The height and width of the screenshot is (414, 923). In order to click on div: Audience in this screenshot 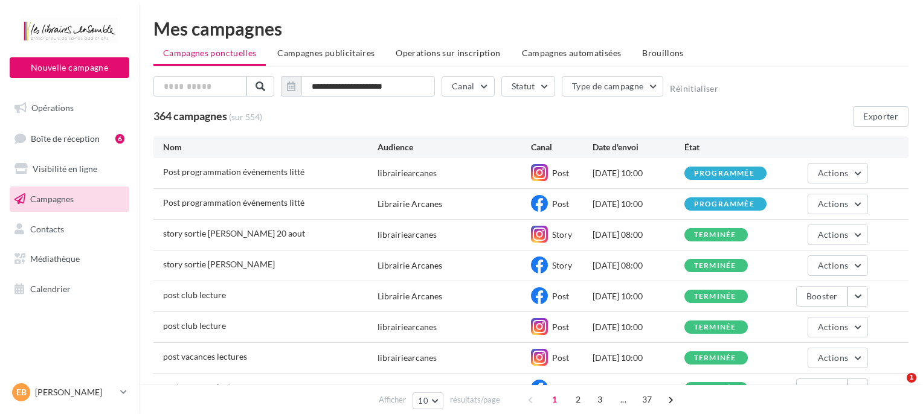, I will do `click(454, 147)`.